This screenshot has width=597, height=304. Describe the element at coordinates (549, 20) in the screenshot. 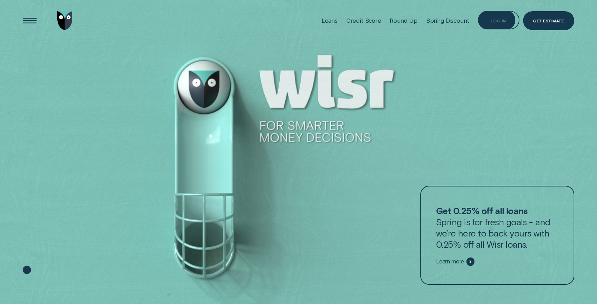

I see `a: Get Estimate` at that location.